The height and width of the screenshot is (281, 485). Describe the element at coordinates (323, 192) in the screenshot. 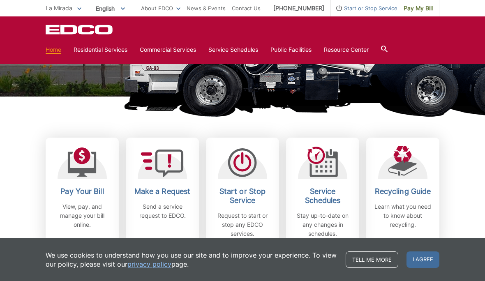

I see `a: Service Schedules Stay up-to-date on any changes in schedules.` at that location.